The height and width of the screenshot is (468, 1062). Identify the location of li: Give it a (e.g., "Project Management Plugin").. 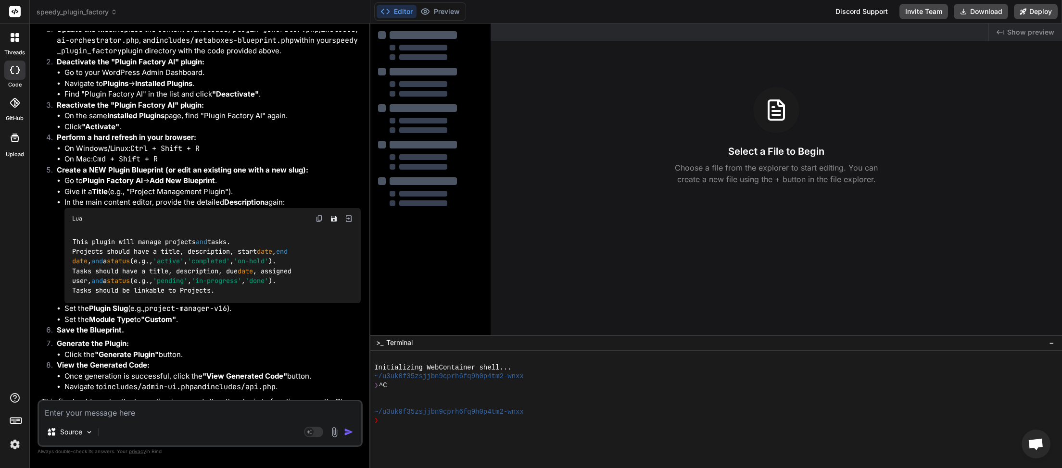
(213, 192).